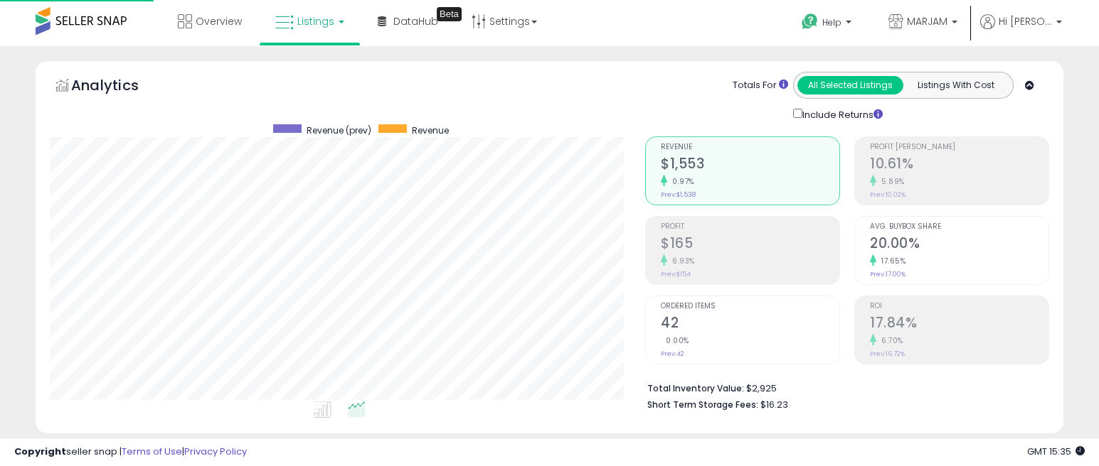 This screenshot has width=1099, height=466. Describe the element at coordinates (843, 388) in the screenshot. I see `li: $2,925` at that location.